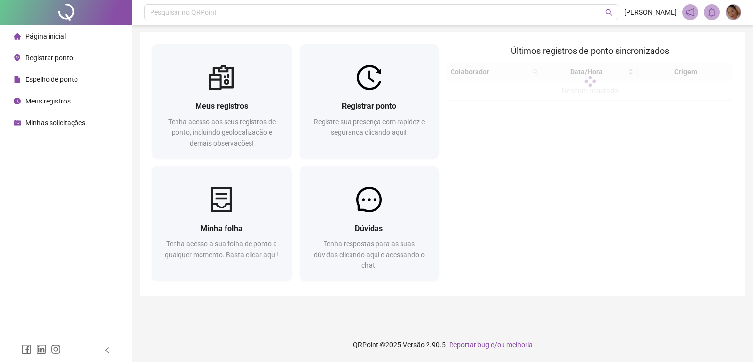  I want to click on span: search, so click(609, 12).